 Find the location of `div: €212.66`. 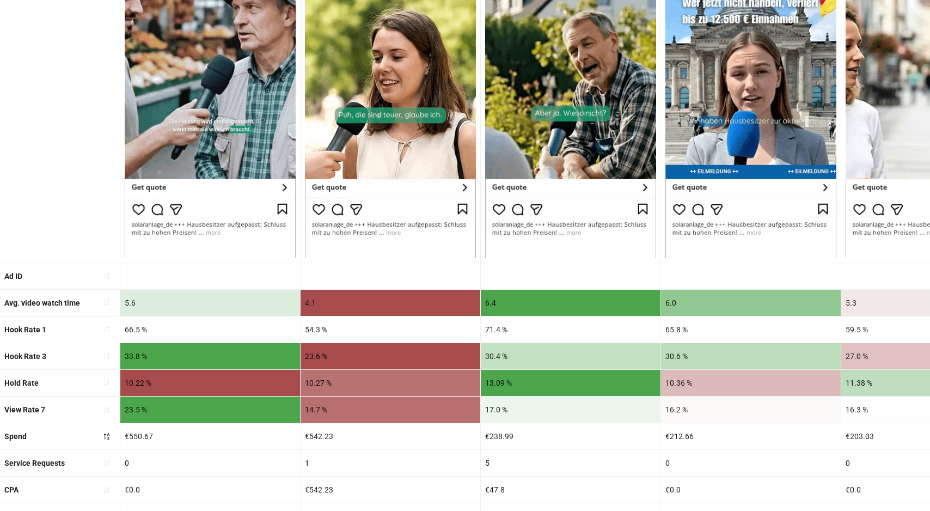

div: €212.66 is located at coordinates (751, 436).